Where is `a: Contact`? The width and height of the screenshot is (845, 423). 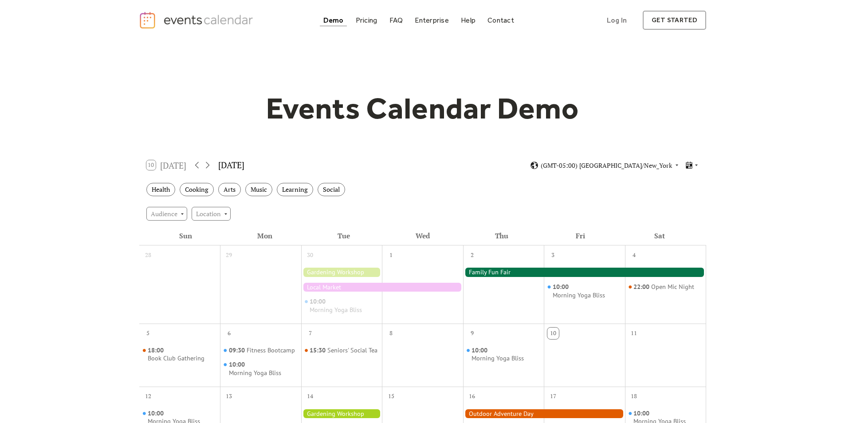
a: Contact is located at coordinates (501, 20).